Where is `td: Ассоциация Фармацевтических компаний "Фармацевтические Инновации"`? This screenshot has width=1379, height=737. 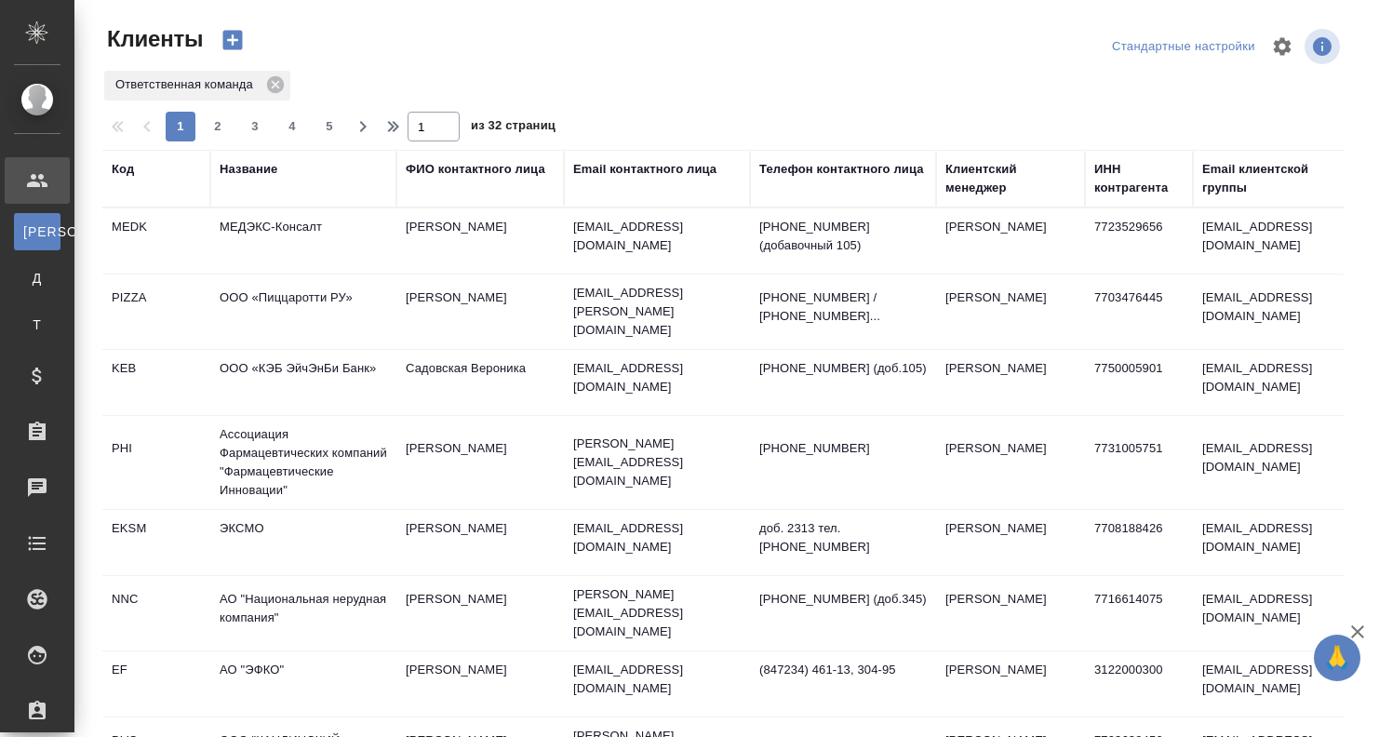 td: Ассоциация Фармацевтических компаний "Фармацевтические Инновации" is located at coordinates (303, 462).